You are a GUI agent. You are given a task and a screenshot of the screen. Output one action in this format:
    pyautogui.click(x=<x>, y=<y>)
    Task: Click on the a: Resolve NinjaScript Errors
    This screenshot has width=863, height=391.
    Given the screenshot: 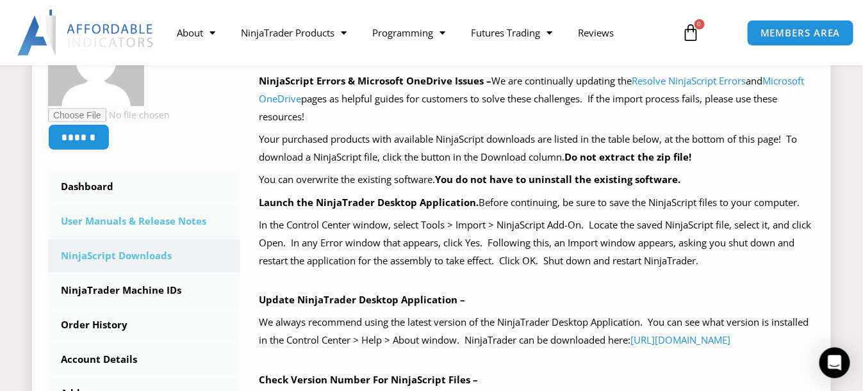 What is the action you would take?
    pyautogui.click(x=689, y=81)
    